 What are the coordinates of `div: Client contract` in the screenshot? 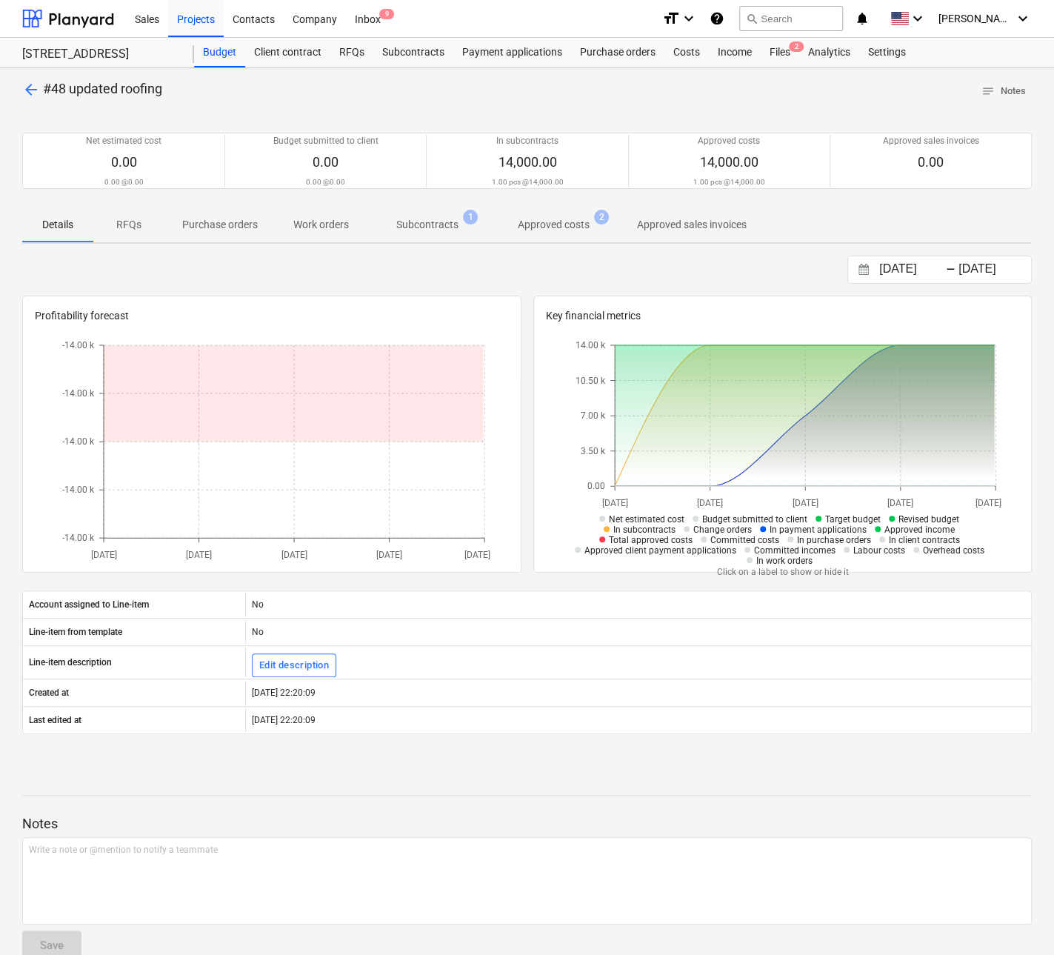 It's located at (287, 53).